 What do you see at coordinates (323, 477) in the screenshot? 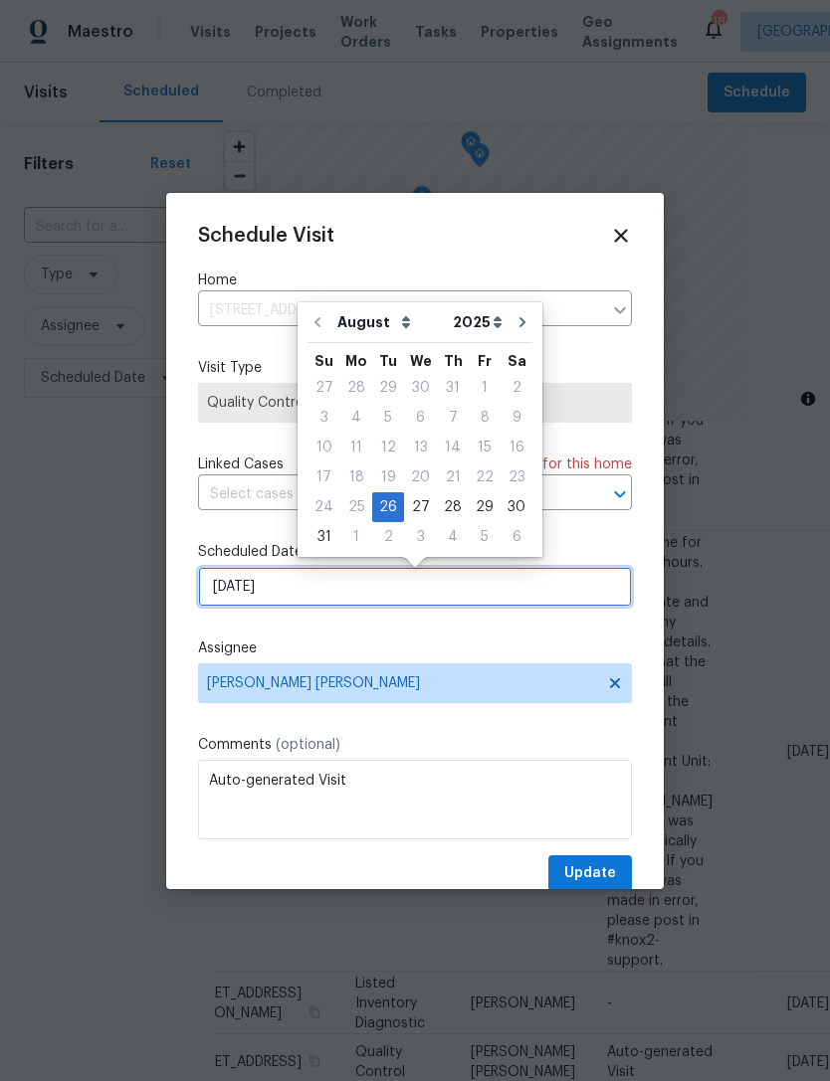
I see `div: 17` at bounding box center [323, 477].